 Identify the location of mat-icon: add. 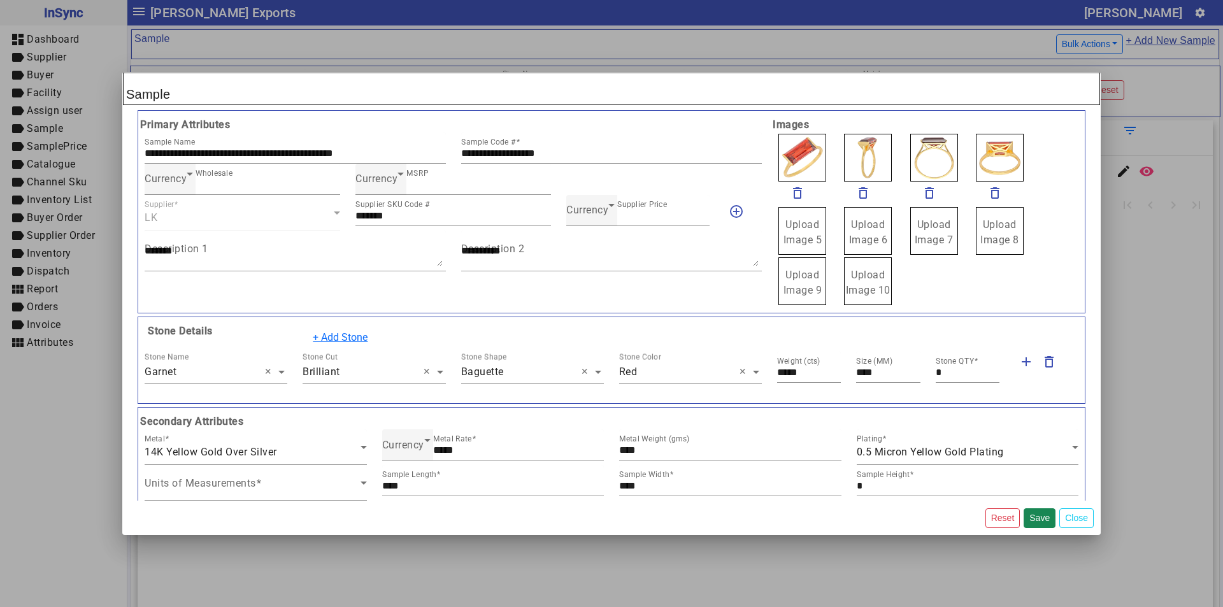
(1026, 362).